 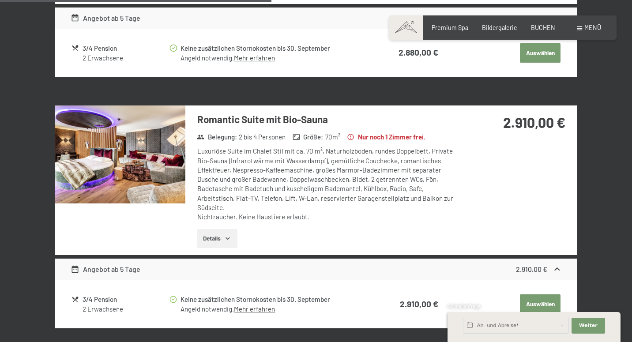 What do you see at coordinates (450, 27) in the screenshot?
I see `a: Premium Spa` at bounding box center [450, 27].